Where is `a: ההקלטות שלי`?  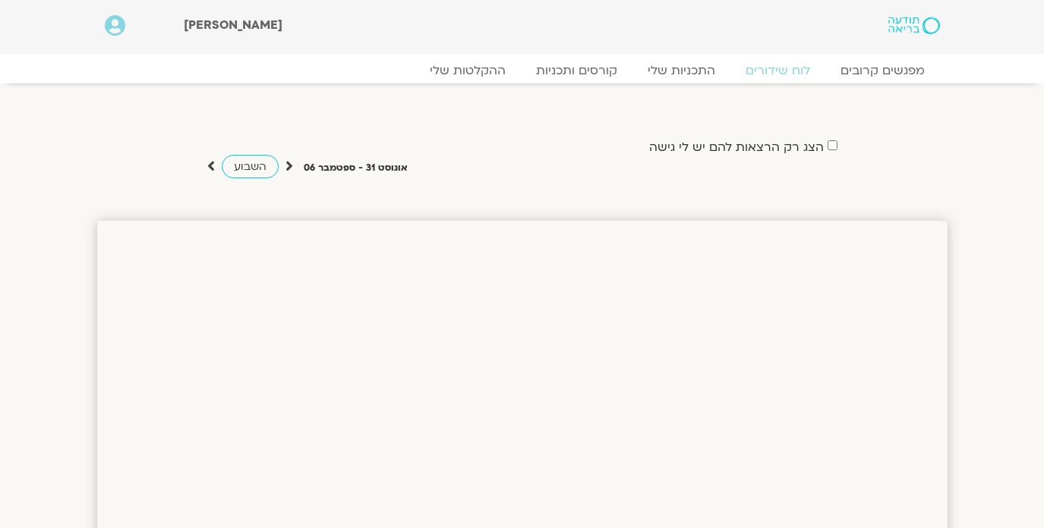
a: ההקלטות שלי is located at coordinates (468, 71).